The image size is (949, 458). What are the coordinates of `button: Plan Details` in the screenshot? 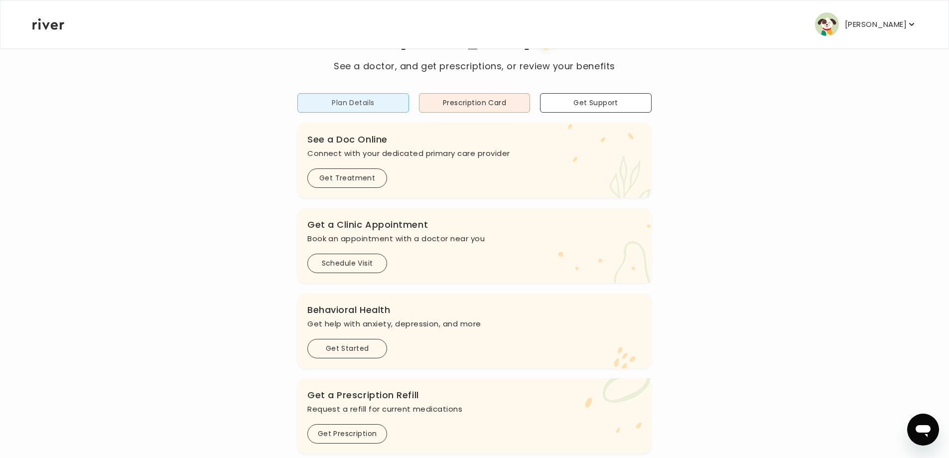 It's located at (353, 103).